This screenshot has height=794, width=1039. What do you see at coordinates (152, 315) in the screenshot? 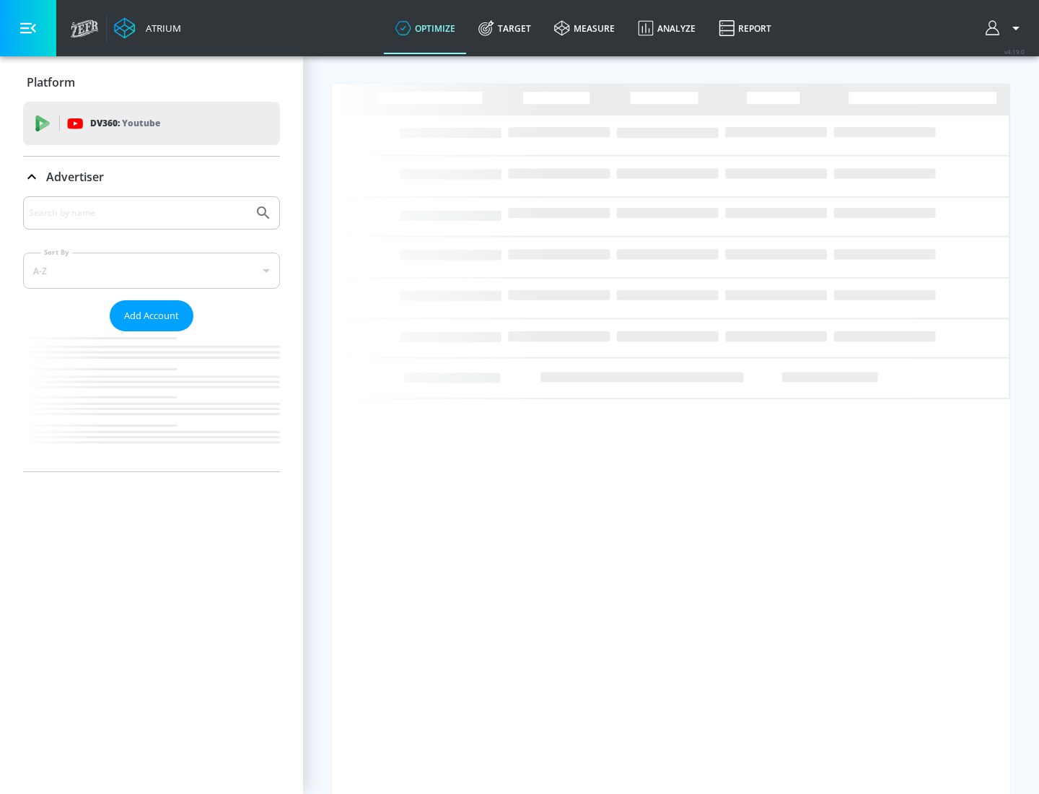
I see `span: Add Account` at bounding box center [152, 315].